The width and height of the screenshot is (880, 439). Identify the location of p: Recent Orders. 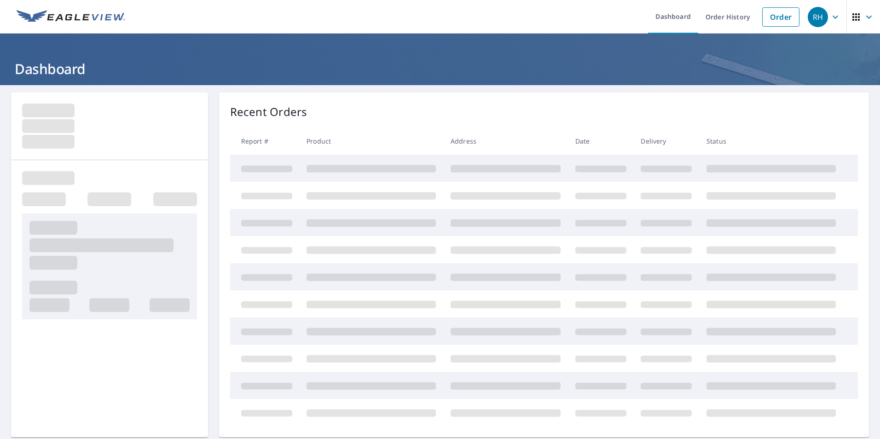
(269, 112).